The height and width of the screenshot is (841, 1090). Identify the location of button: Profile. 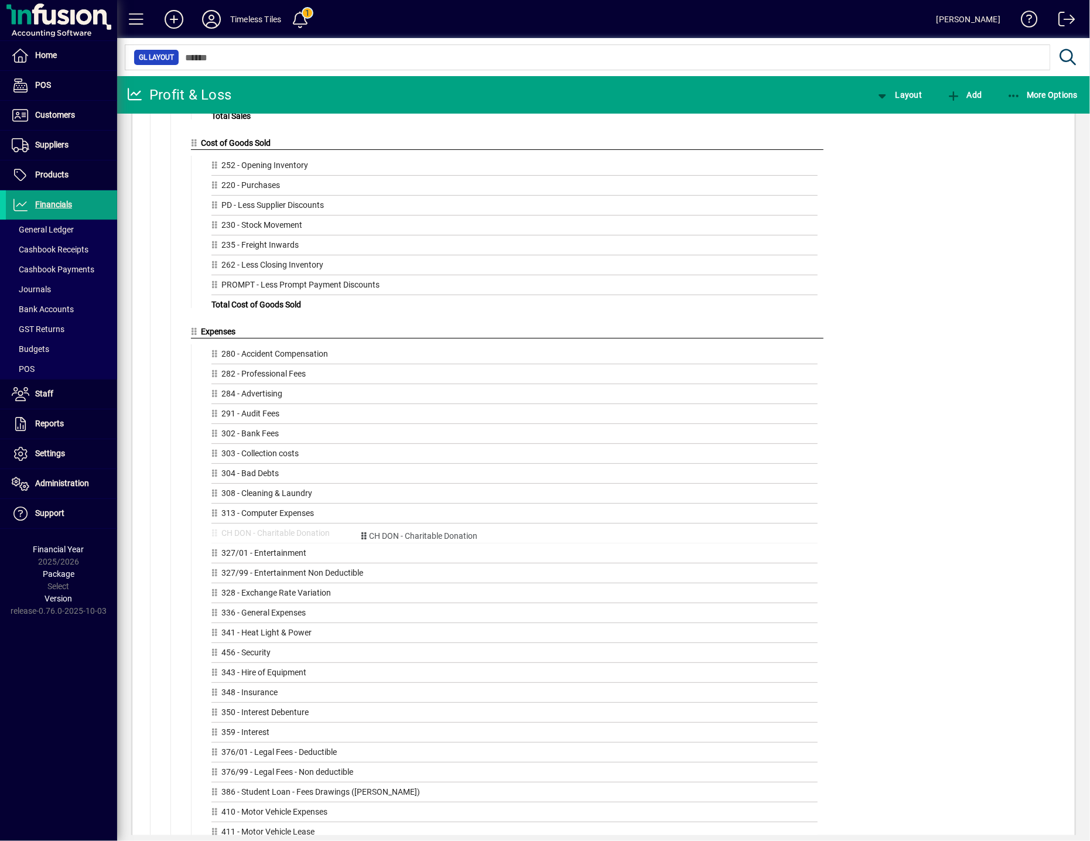
(211, 19).